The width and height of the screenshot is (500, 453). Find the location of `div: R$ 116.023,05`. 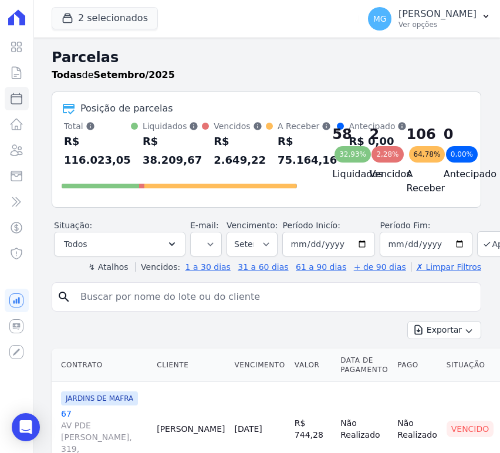

div: R$ 116.023,05 is located at coordinates (97, 151).